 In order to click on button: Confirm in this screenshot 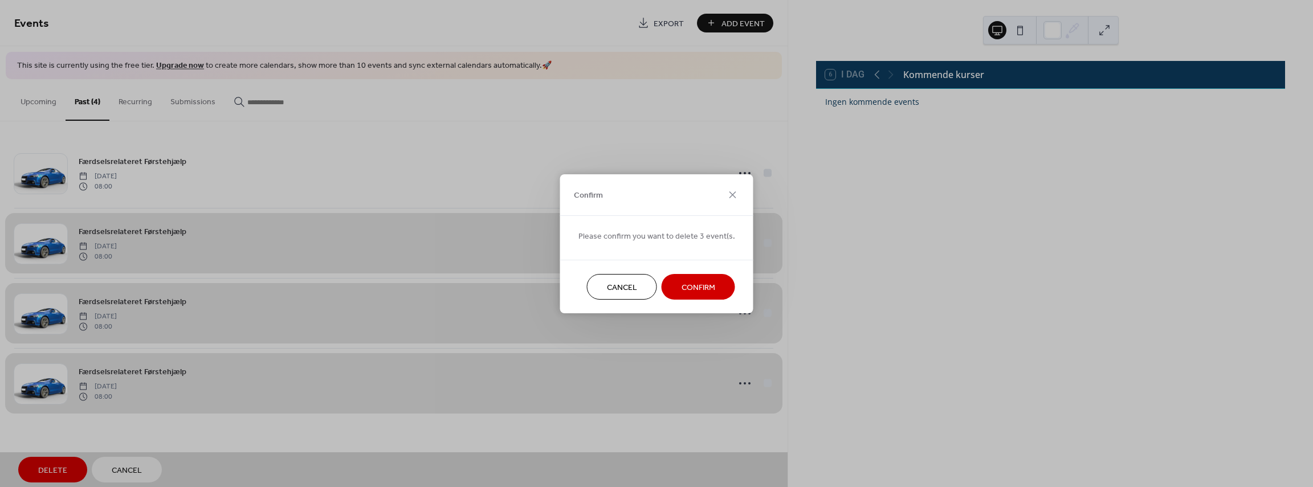, I will do `click(698, 287)`.